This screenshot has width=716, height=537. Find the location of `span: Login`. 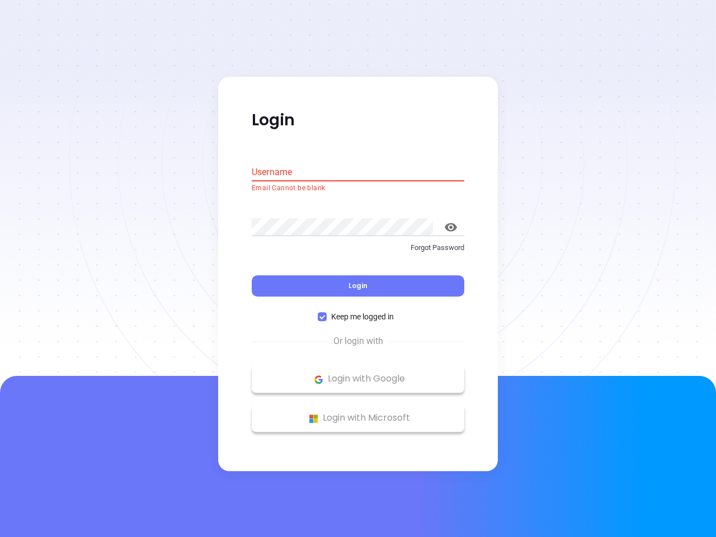

span: Login is located at coordinates (358, 286).